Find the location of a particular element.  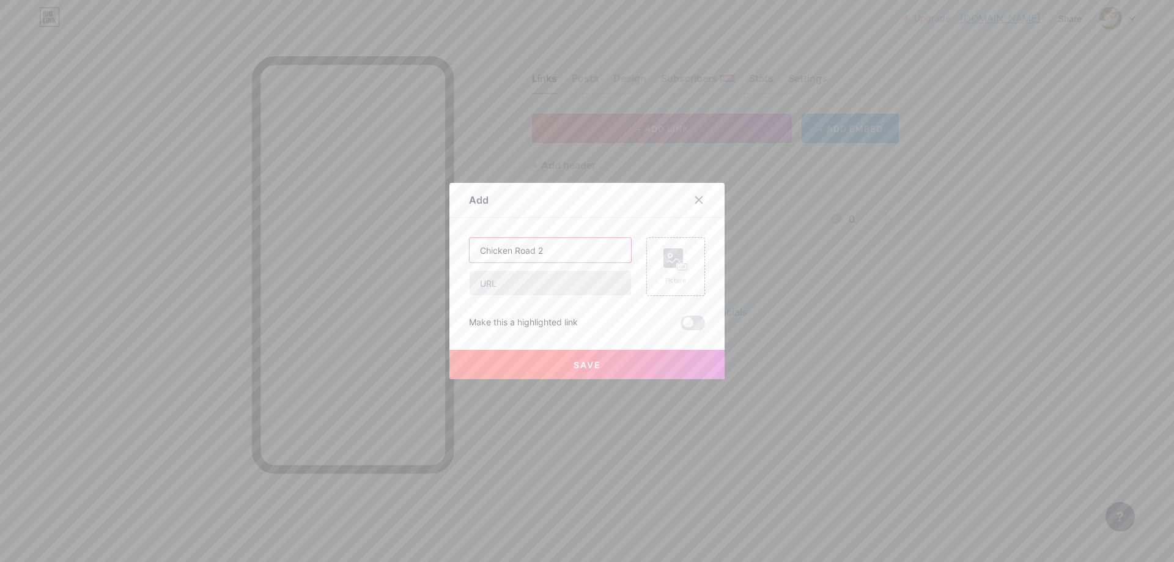

span: Save is located at coordinates (587, 364).